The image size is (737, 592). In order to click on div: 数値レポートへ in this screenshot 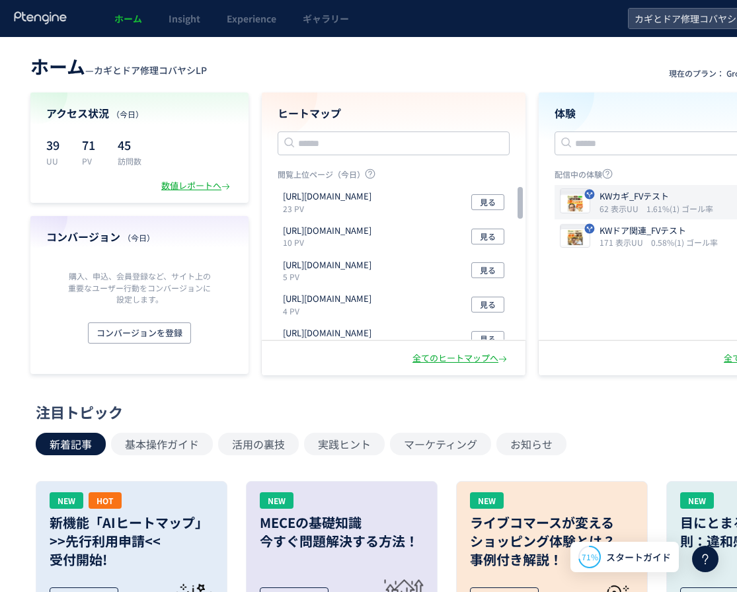, I will do `click(197, 186)`.